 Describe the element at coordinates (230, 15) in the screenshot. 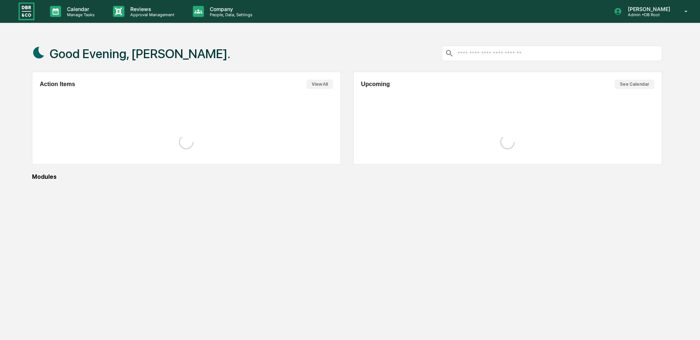

I see `p: People, Data, Settings` at that location.